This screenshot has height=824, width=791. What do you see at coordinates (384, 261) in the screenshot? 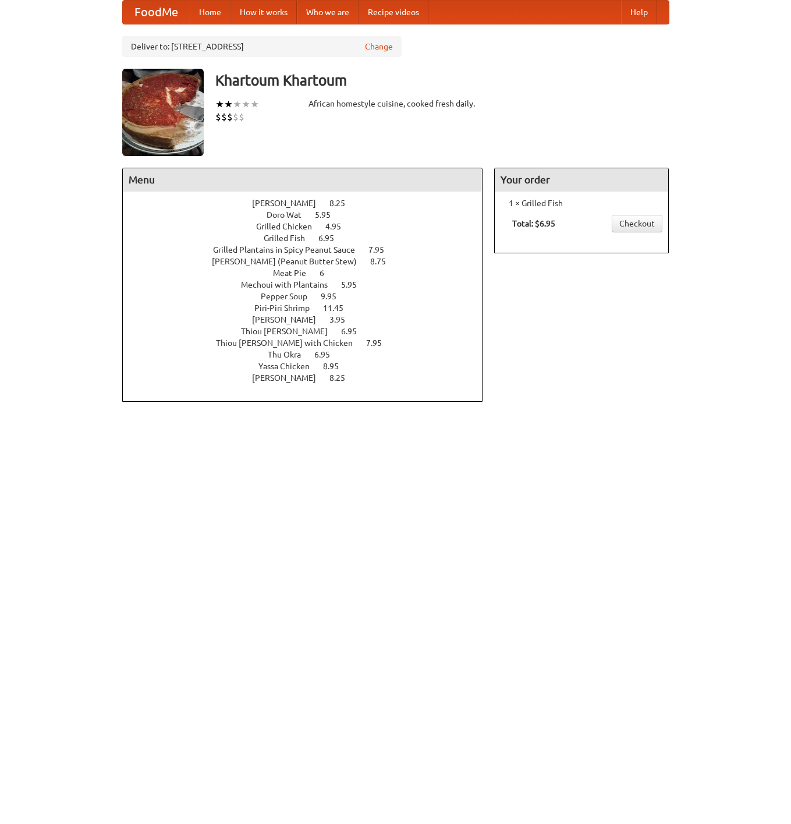
I see `span: 8.75` at bounding box center [384, 261].